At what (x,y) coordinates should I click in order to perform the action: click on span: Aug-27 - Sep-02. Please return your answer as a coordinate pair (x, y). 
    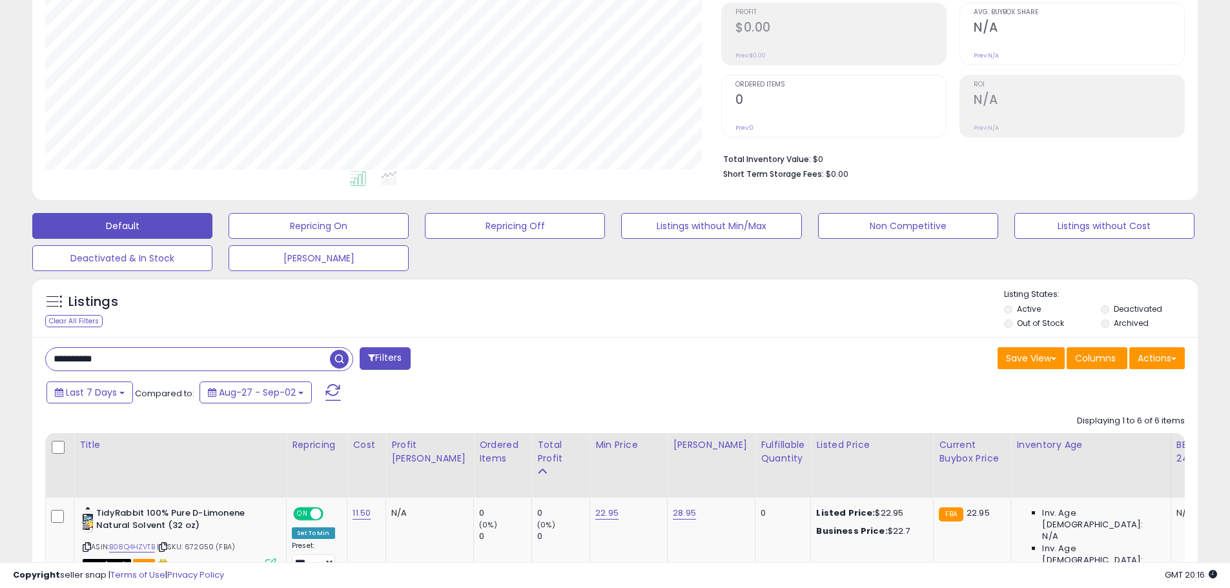
    Looking at the image, I should click on (257, 393).